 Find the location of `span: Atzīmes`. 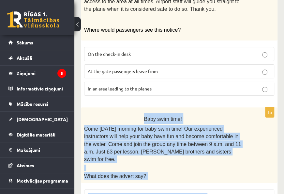

span: Atzīmes is located at coordinates (25, 165).